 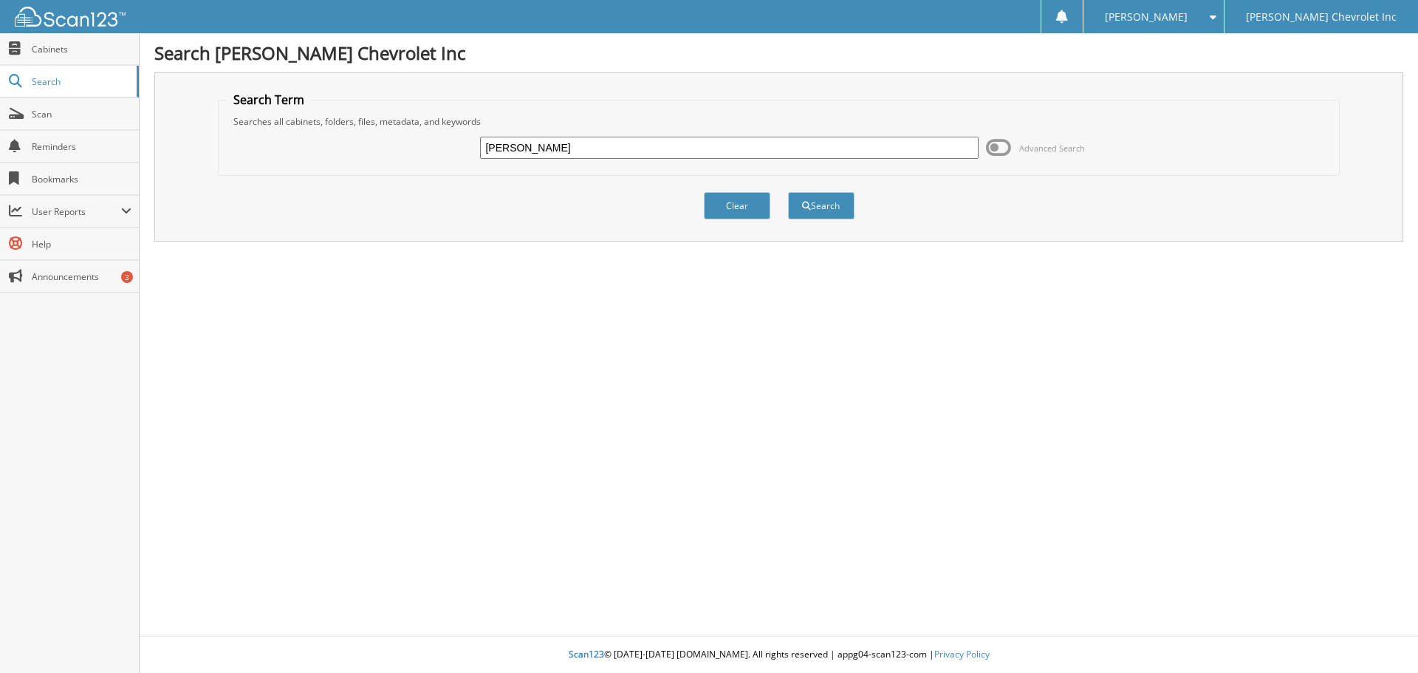 What do you see at coordinates (269, 100) in the screenshot?
I see `legend: Search Term` at bounding box center [269, 100].